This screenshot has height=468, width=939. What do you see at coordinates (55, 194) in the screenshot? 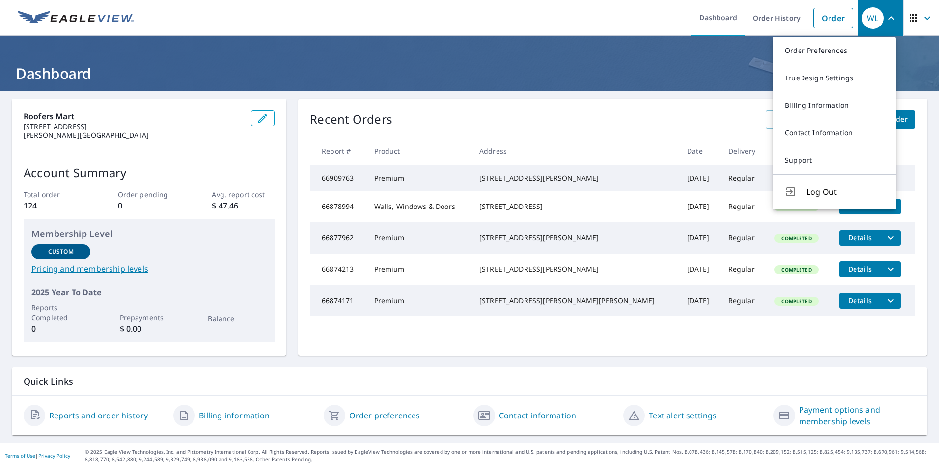
I see `p: Total order` at bounding box center [55, 194].